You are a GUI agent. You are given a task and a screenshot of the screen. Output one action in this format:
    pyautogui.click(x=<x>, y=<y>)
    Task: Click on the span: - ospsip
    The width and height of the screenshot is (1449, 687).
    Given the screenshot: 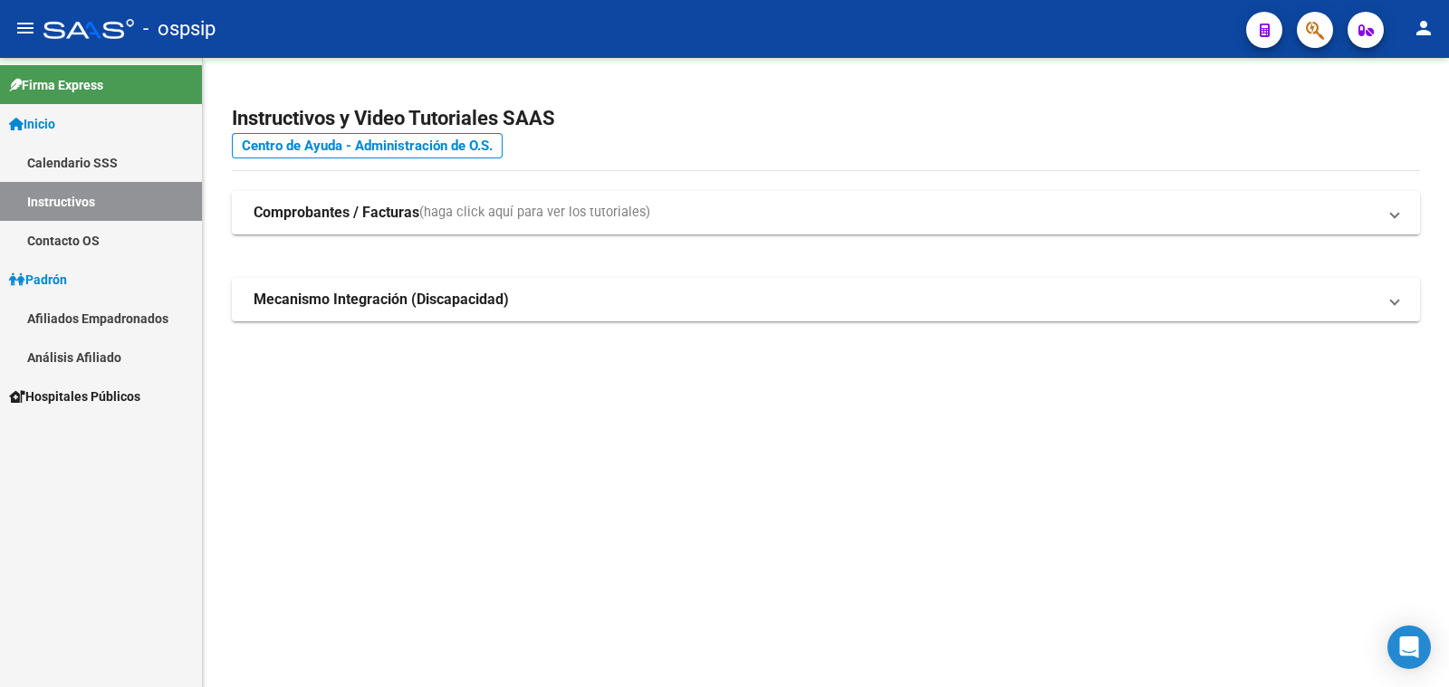 What is the action you would take?
    pyautogui.click(x=179, y=29)
    